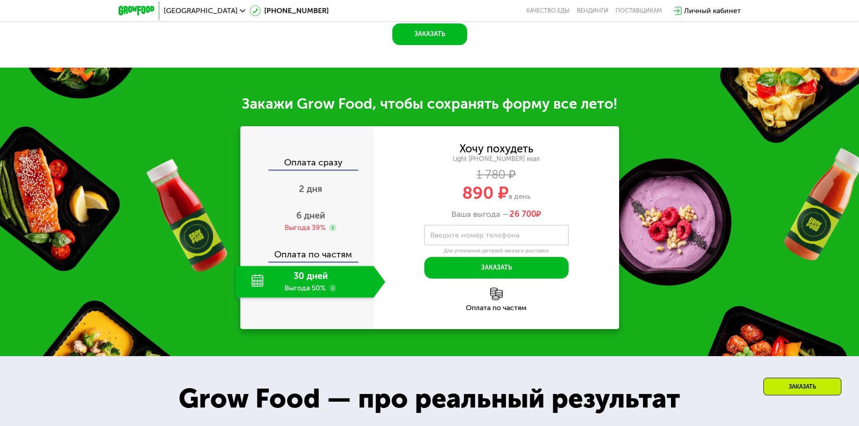 The image size is (859, 426). What do you see at coordinates (496, 215) in the screenshot?
I see `div: Ваша выгода —` at bounding box center [496, 215].